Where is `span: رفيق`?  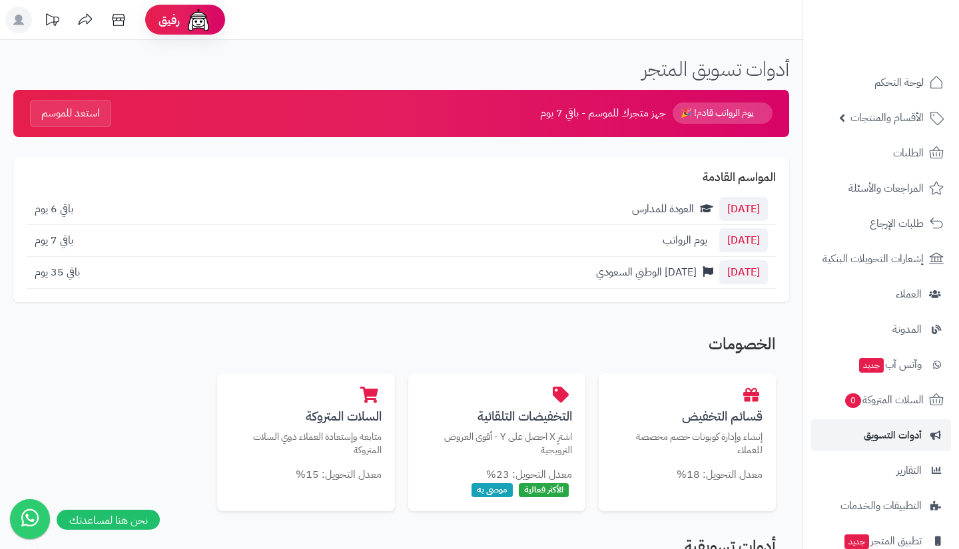
span: رفيق is located at coordinates (169, 20).